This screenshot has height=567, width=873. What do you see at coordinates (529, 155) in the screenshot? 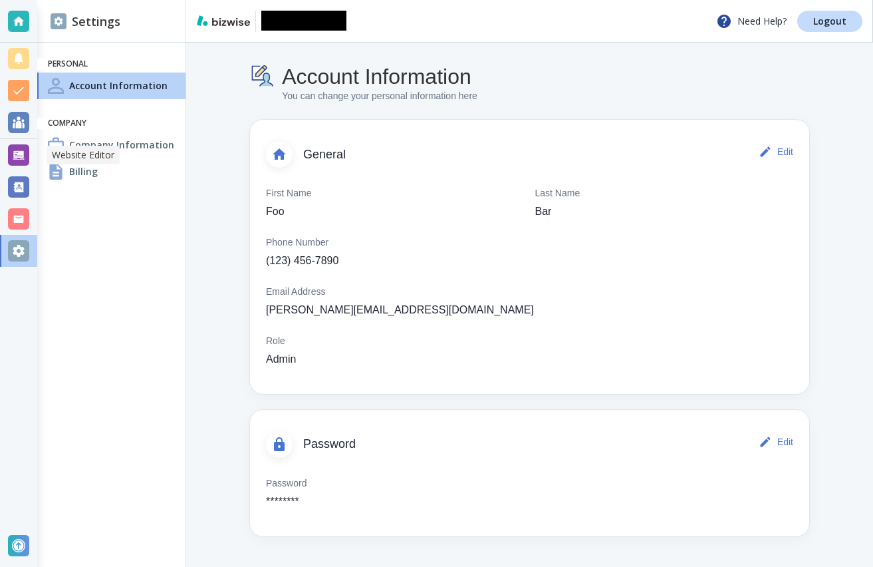
I see `span: General` at bounding box center [529, 155].